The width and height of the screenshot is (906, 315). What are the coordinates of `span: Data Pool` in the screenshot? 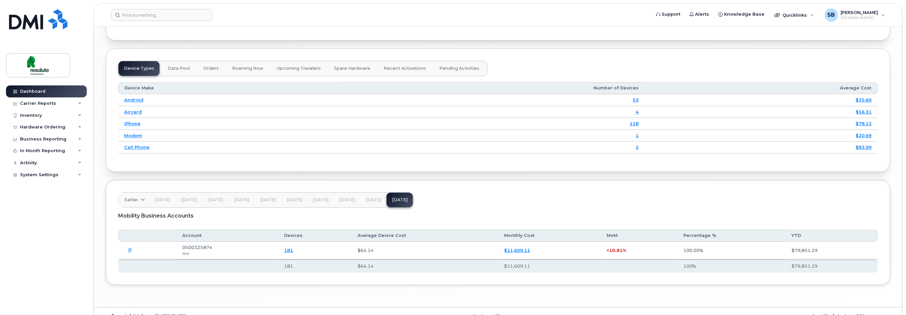 It's located at (179, 68).